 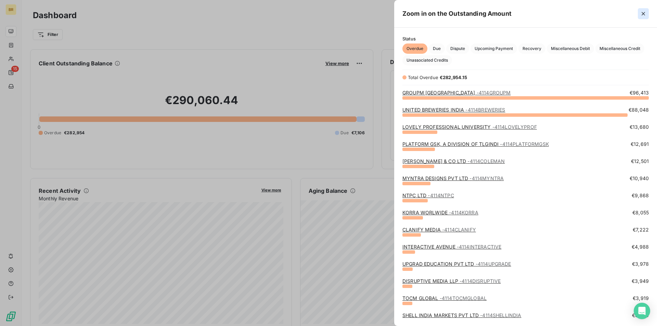 I want to click on button: Miscellaneous Debit, so click(x=570, y=49).